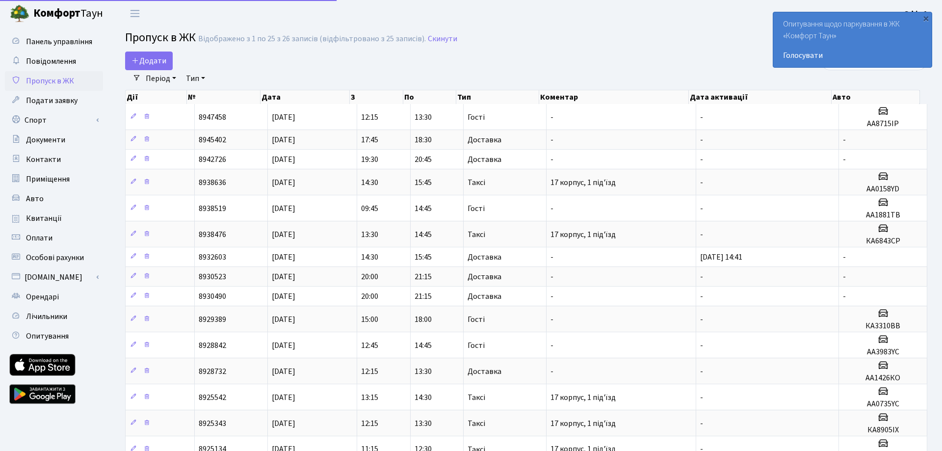  Describe the element at coordinates (917, 14) in the screenshot. I see `b: Офіс 1.` at that location.